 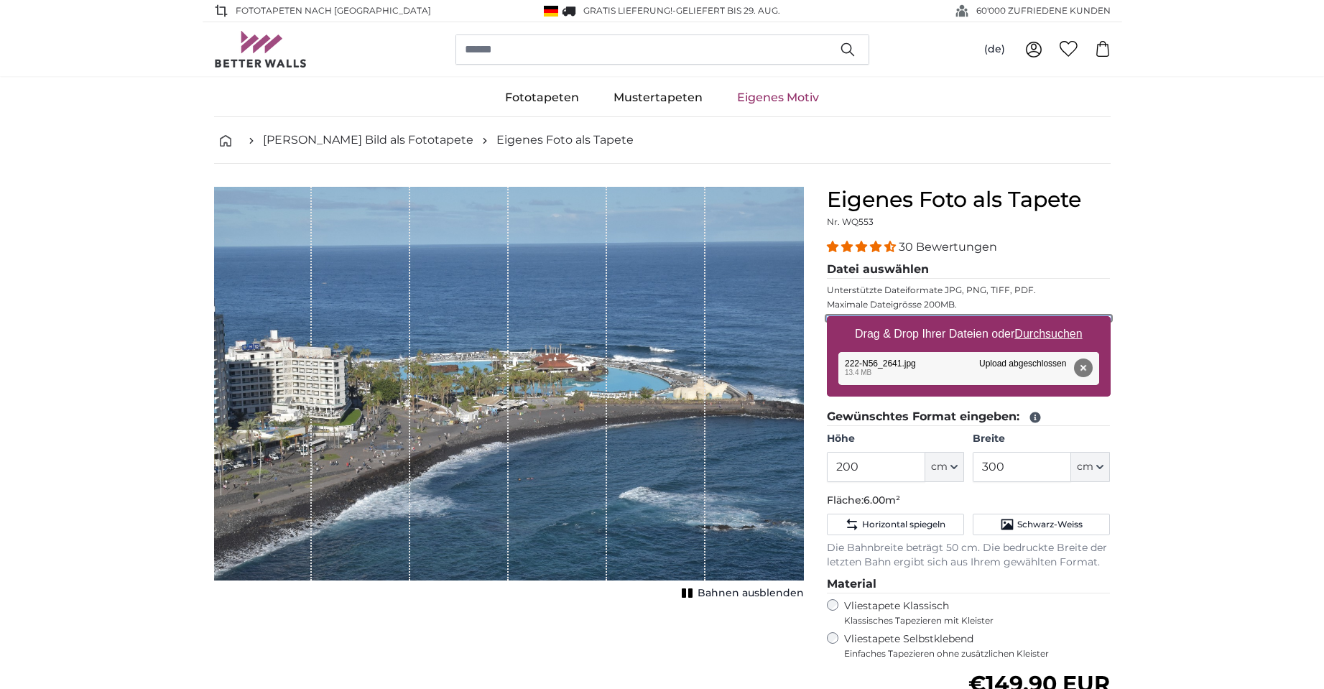 What do you see at coordinates (1043, 11) in the screenshot?
I see `span: 60'000 ZUFRIEDENE KUNDEN` at bounding box center [1043, 11].